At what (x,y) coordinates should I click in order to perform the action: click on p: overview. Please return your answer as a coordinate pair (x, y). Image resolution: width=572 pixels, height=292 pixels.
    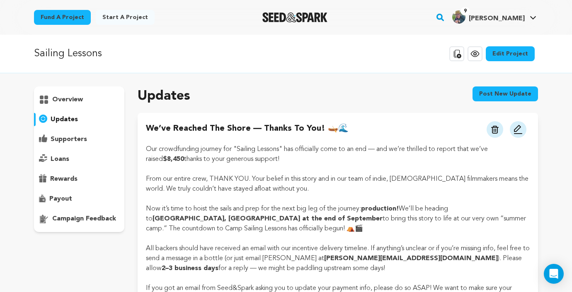
    Looking at the image, I should click on (68, 100).